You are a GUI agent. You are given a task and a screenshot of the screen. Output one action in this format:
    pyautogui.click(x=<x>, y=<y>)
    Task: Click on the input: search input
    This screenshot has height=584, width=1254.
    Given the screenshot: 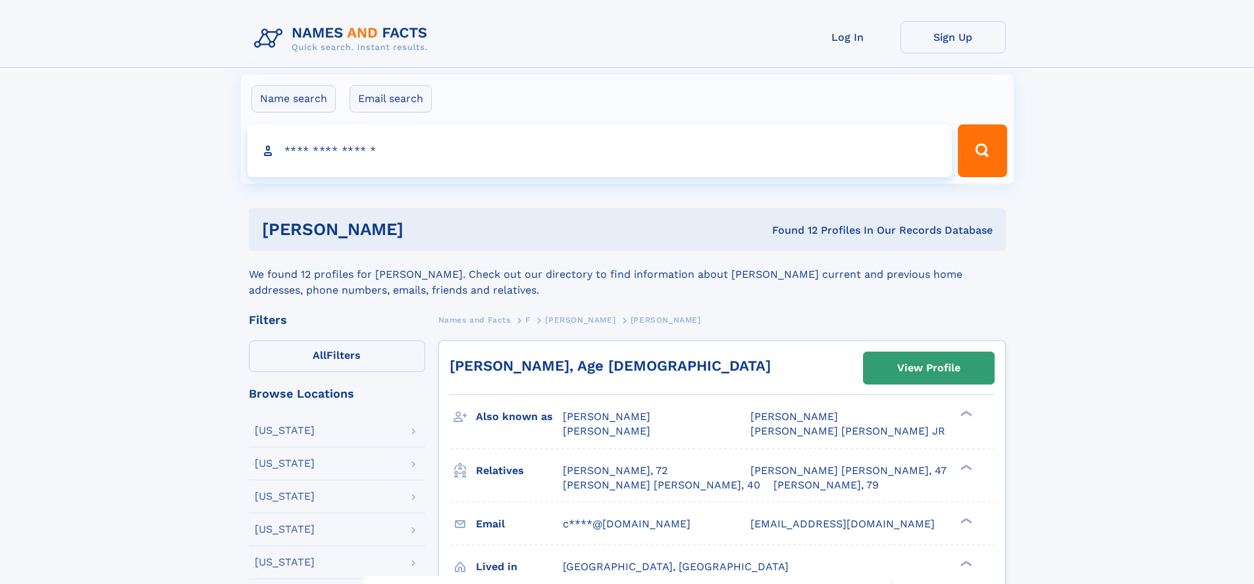 What is the action you would take?
    pyautogui.click(x=600, y=151)
    